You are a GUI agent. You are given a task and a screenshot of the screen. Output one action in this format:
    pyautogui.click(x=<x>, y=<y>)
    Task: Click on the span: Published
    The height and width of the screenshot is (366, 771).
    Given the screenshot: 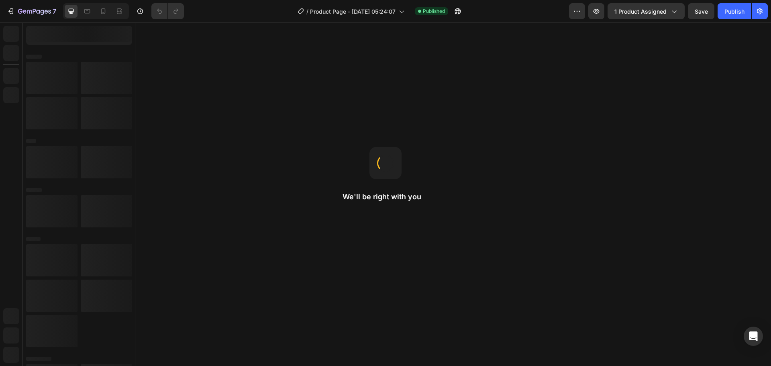 What is the action you would take?
    pyautogui.click(x=433, y=11)
    